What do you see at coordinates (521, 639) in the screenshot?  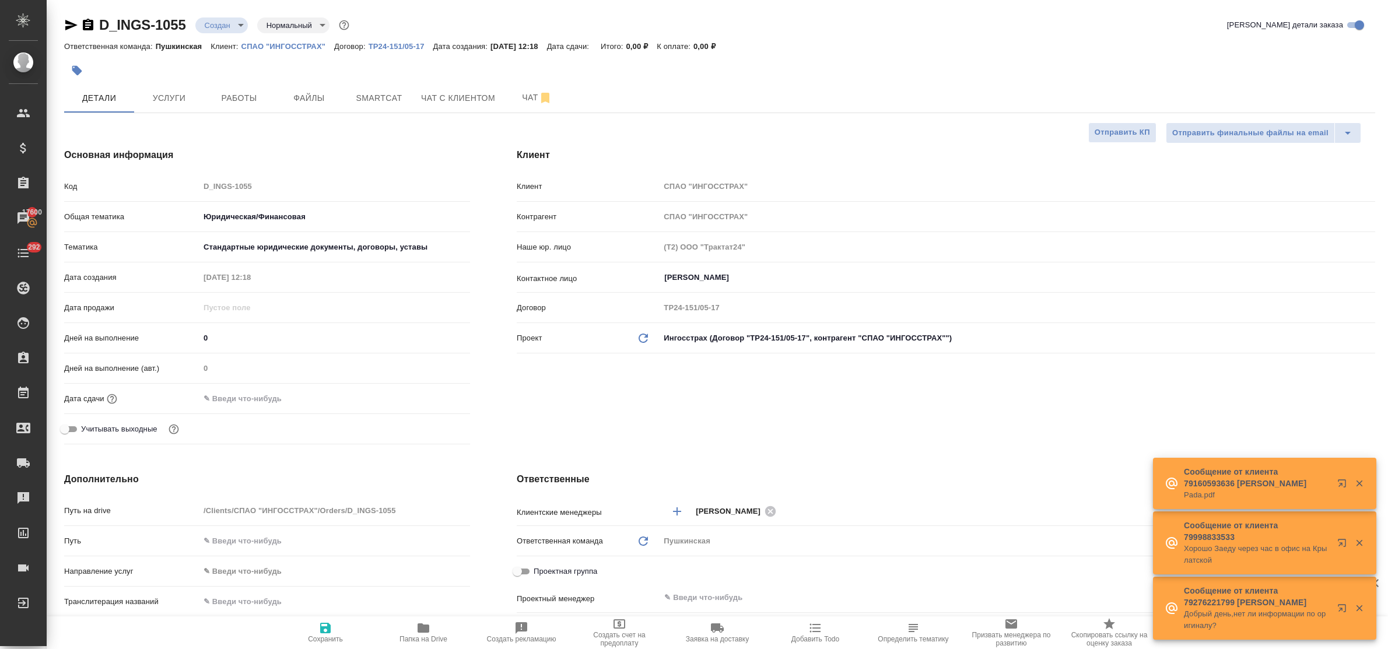 I see `span: Создать рекламацию` at bounding box center [521, 639].